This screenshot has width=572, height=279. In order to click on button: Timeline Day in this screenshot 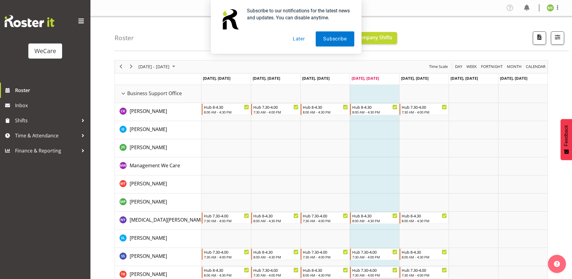, I will do `click(459, 66)`.